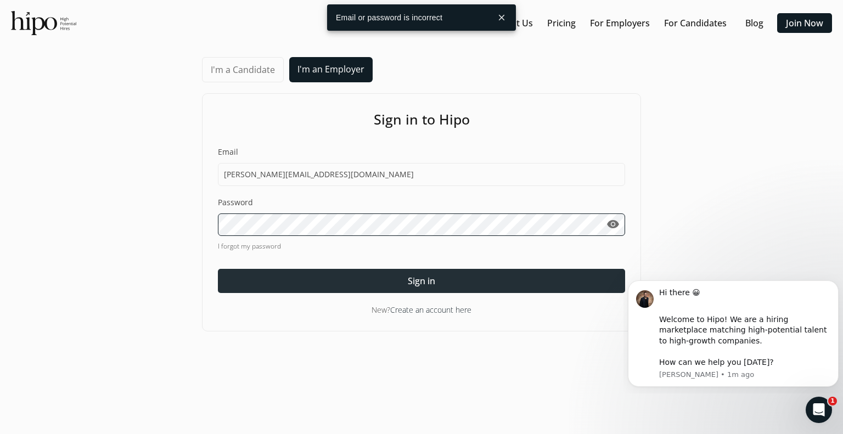 Image resolution: width=843 pixels, height=434 pixels. What do you see at coordinates (833, 401) in the screenshot?
I see `span: 1` at bounding box center [833, 401].